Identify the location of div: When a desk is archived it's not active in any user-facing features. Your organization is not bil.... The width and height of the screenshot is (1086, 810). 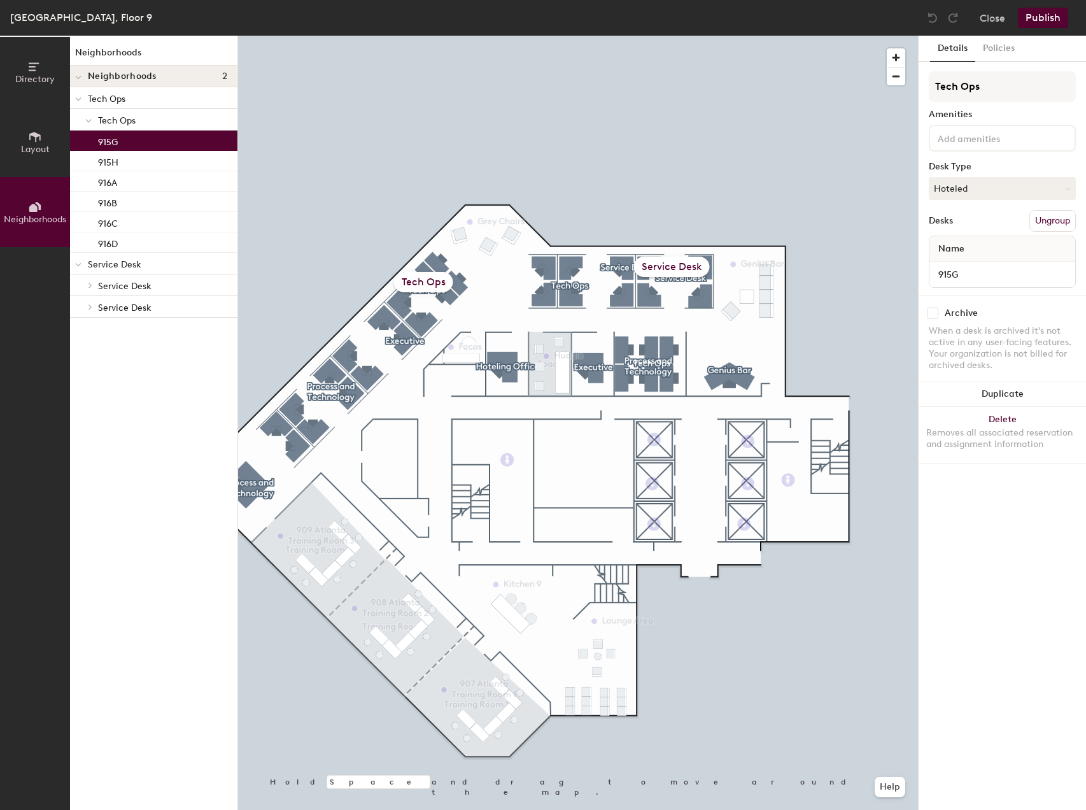
(1002, 348).